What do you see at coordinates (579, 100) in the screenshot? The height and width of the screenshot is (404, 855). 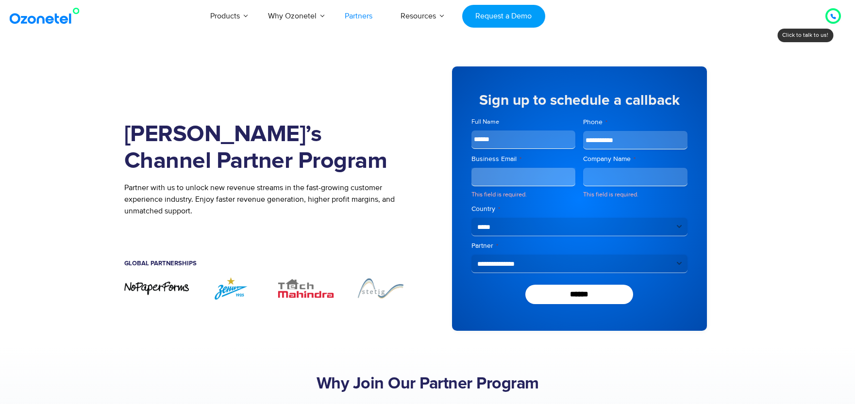 I see `h5: Sign up to schedule a callback` at bounding box center [579, 100].